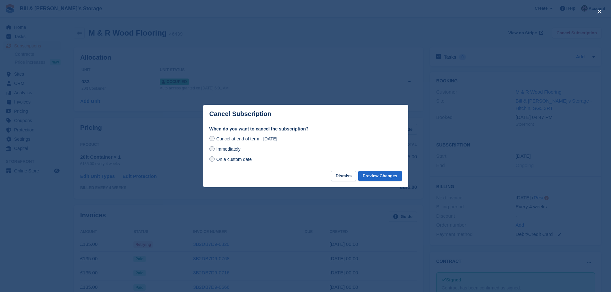 Image resolution: width=611 pixels, height=292 pixels. I want to click on button: Preview Changes, so click(380, 176).